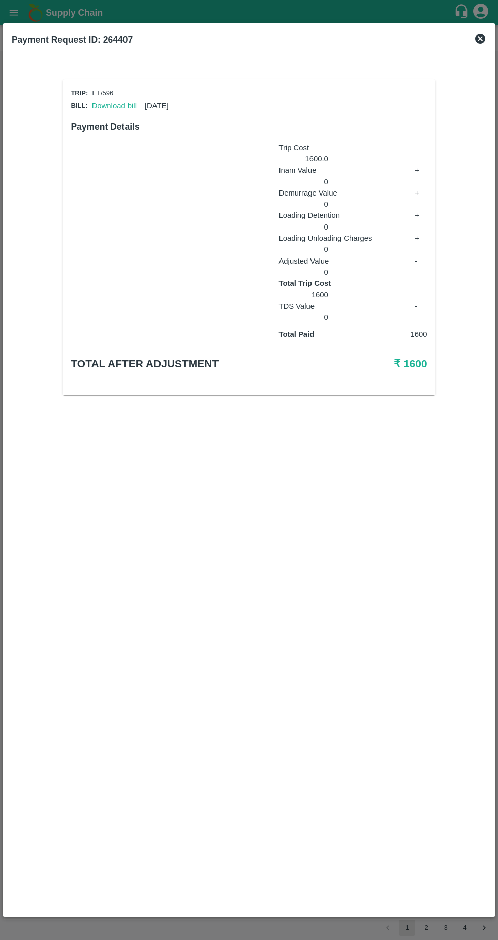 Image resolution: width=498 pixels, height=940 pixels. What do you see at coordinates (114, 106) in the screenshot?
I see `a: Download bill` at bounding box center [114, 106].